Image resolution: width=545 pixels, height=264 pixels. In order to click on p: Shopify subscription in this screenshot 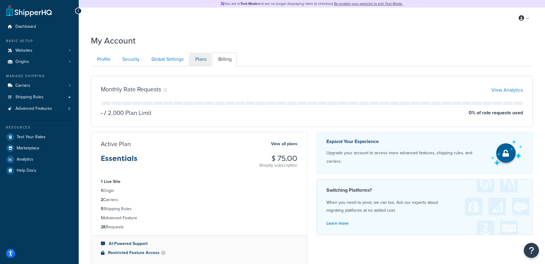, I will do `click(278, 165)`.